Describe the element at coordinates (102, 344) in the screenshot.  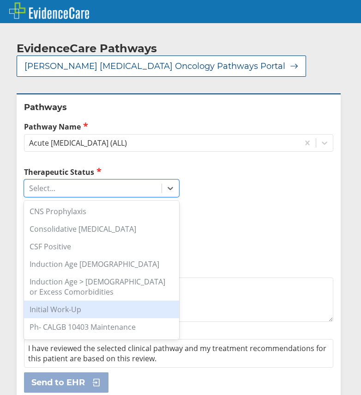
I see `div: Ph- Continued CALGB 10403 Treatment` at that location.